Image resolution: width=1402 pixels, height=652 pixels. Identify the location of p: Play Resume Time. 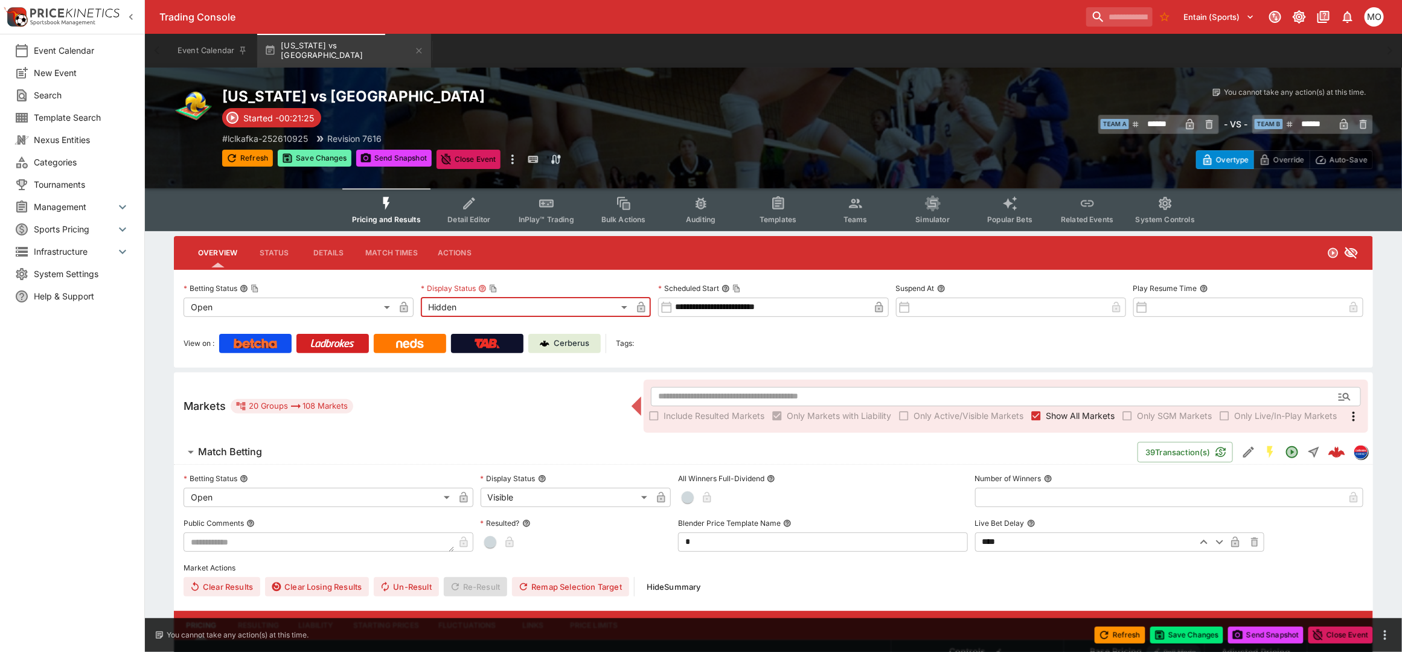
(1166, 288).